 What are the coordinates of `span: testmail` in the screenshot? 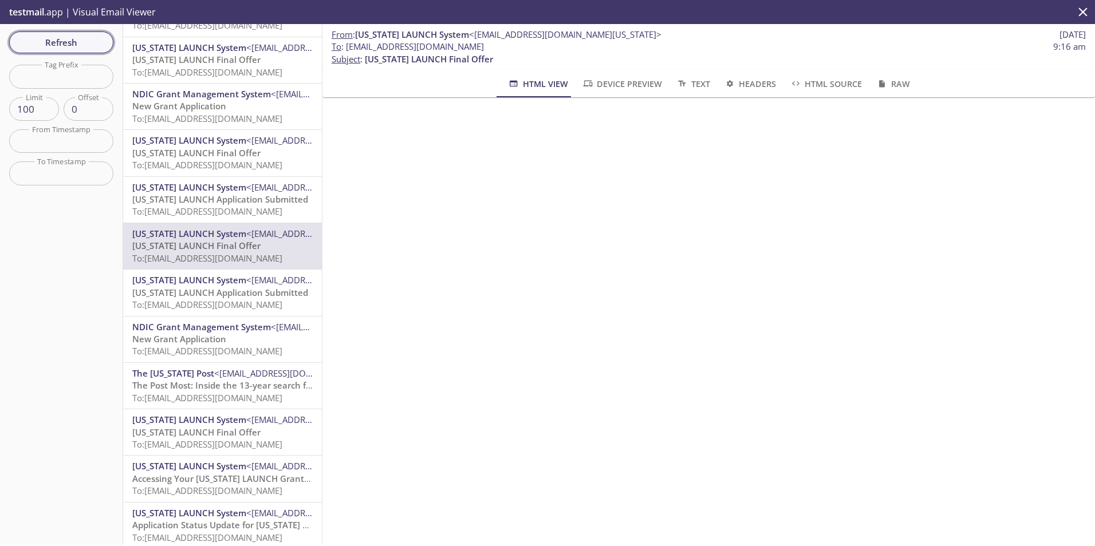 It's located at (26, 12).